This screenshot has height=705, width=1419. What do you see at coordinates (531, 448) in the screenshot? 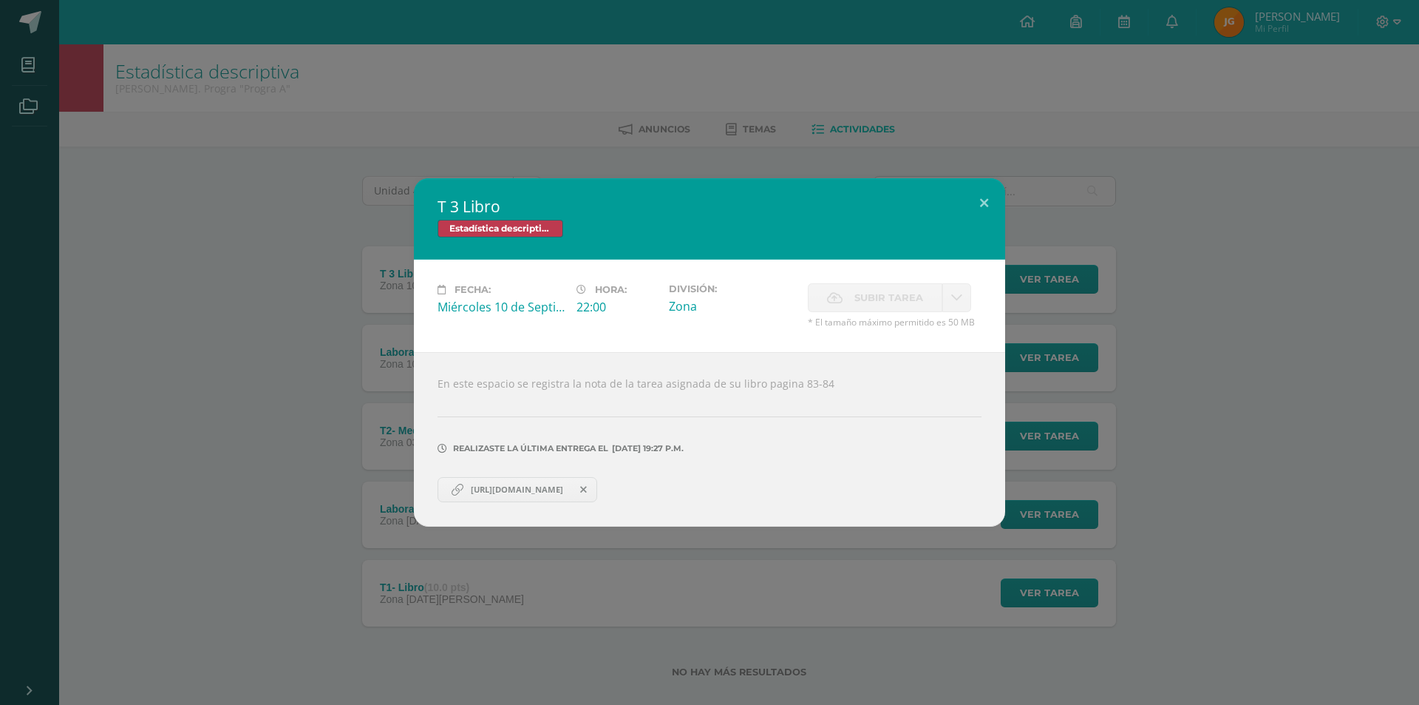
I see `span: Realizaste la última entrega el` at bounding box center [531, 448].